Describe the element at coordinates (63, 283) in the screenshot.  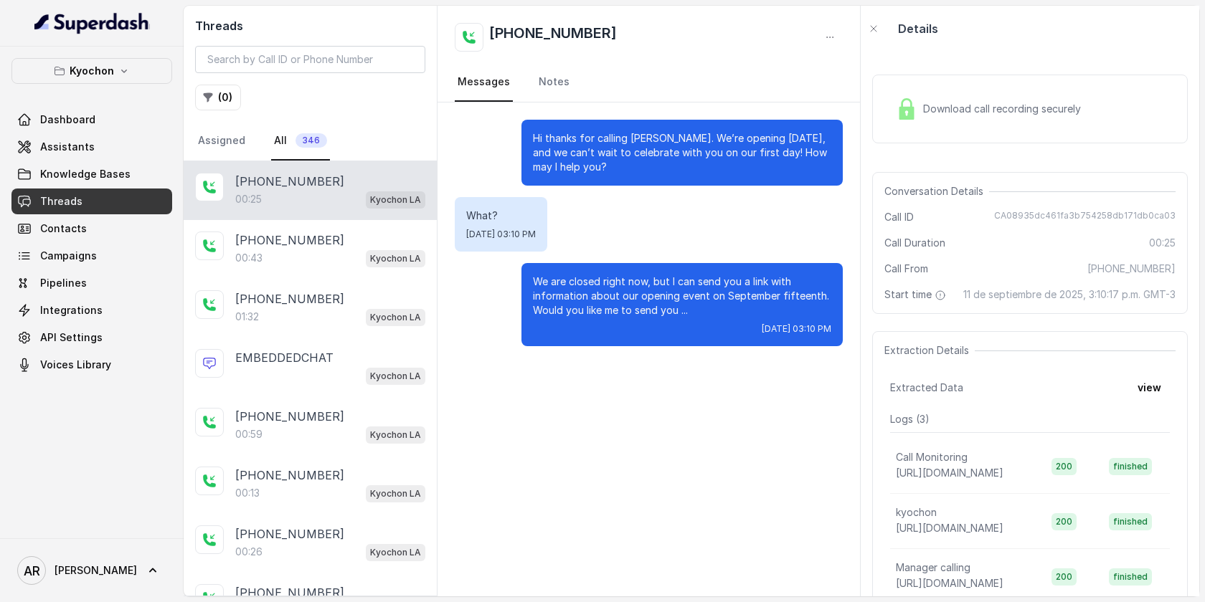
I see `span: Pipelines` at that location.